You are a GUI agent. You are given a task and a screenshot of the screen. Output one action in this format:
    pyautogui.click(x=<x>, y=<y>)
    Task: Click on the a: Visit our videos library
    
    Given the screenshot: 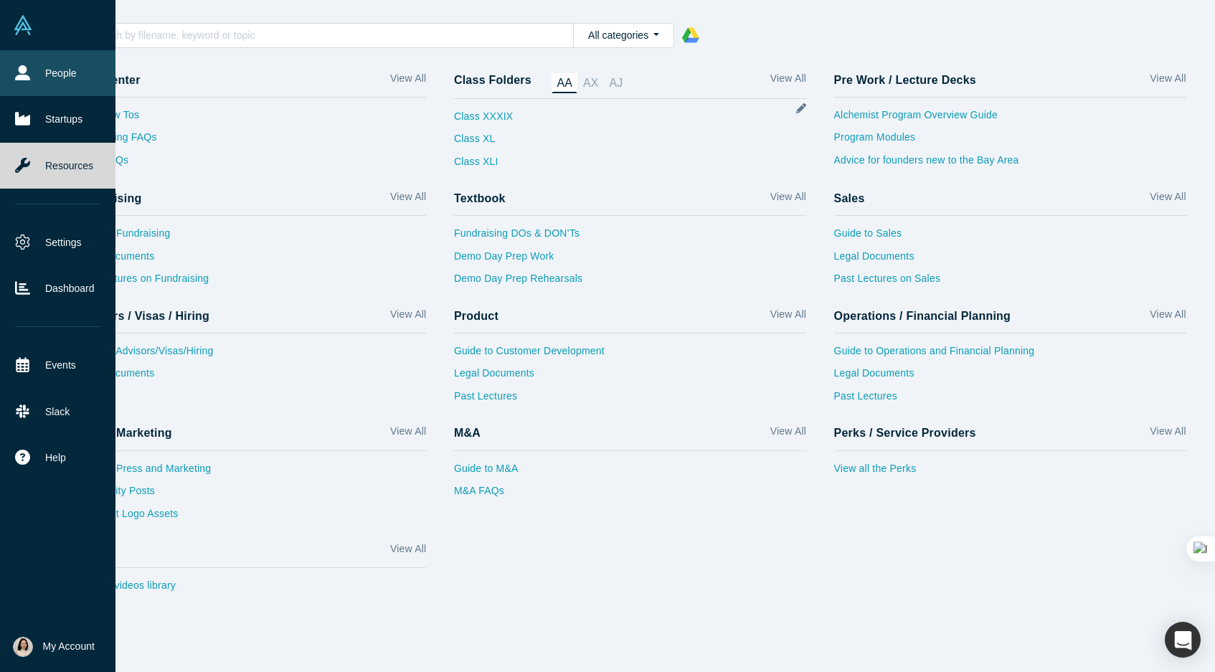 What is the action you would take?
    pyautogui.click(x=250, y=590)
    